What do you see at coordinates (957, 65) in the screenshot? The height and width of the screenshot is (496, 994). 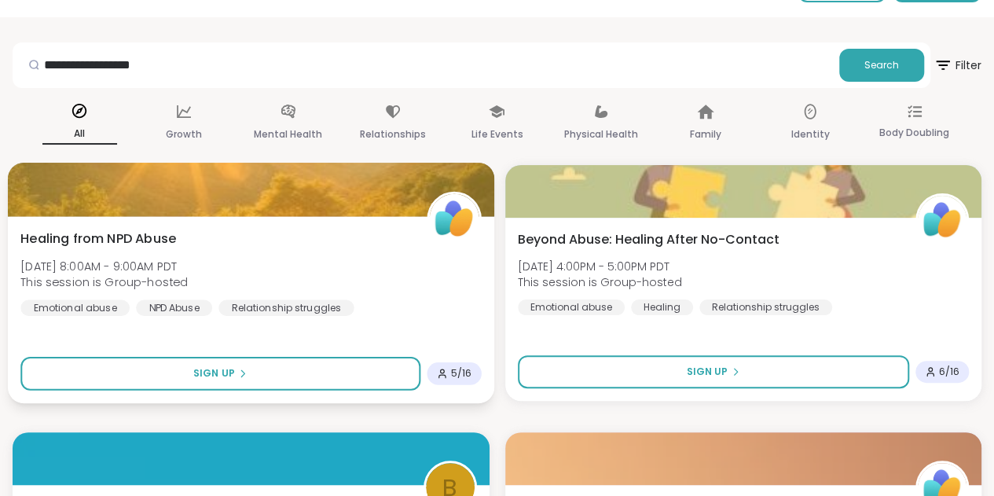 I see `button: Filter` at bounding box center [957, 65].